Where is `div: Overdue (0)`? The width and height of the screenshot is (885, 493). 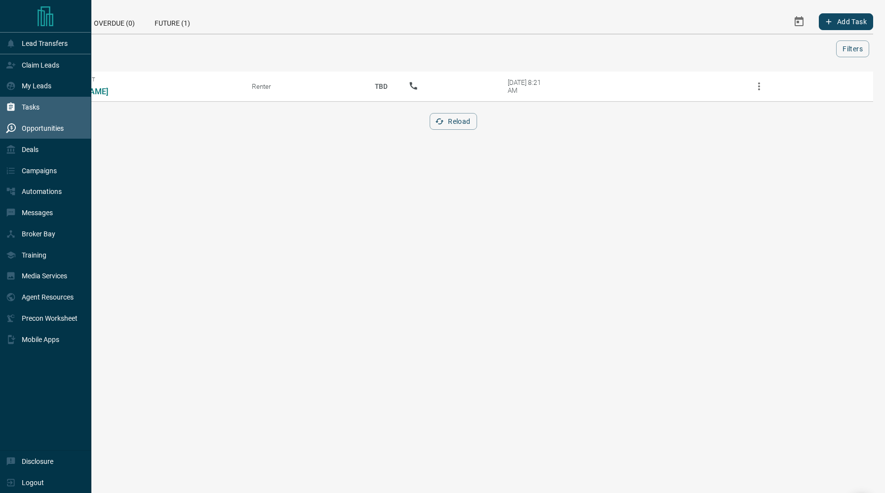
div: Overdue (0) is located at coordinates (114, 22).